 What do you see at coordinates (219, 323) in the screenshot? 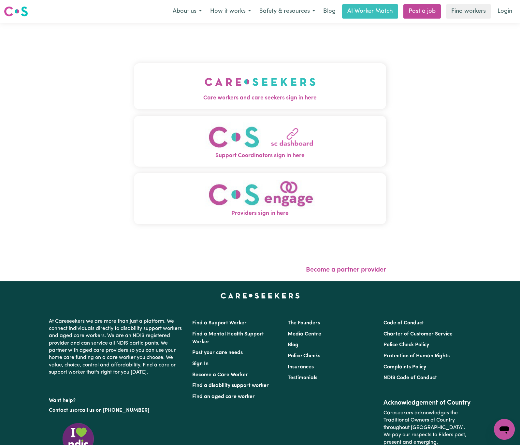
I see `a: Find a Support Worker` at bounding box center [219, 323].